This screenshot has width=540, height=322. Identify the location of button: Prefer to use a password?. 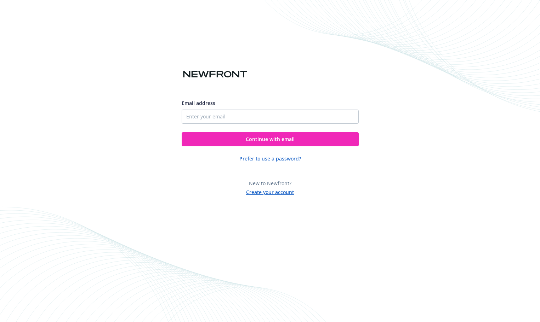
(270, 159).